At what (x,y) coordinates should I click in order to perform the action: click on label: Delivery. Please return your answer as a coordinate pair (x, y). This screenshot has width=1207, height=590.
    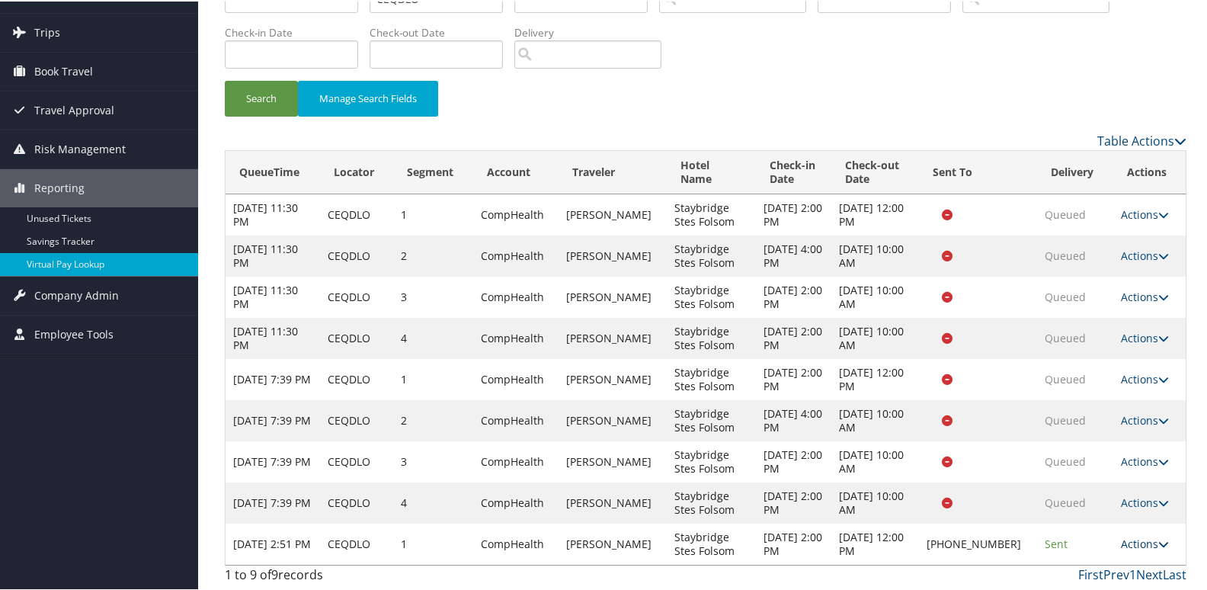
    Looking at the image, I should click on (593, 31).